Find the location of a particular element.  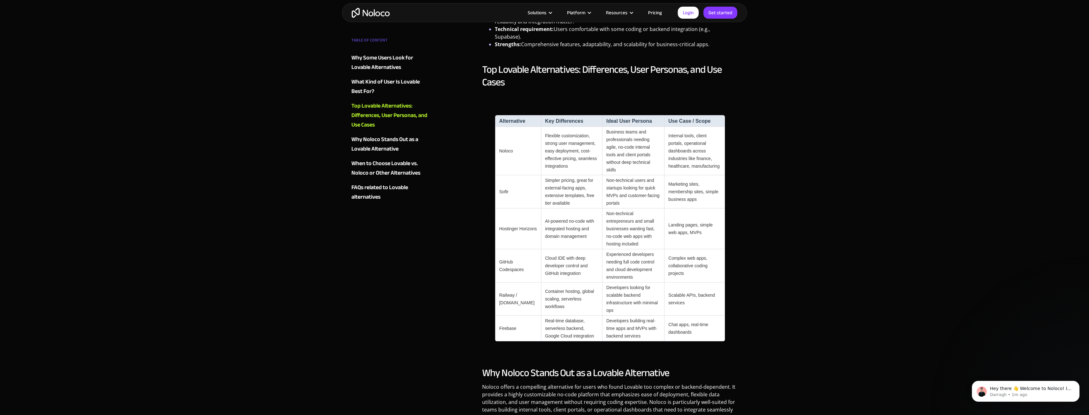

td: Marketing sites, membership sites, simple business apps is located at coordinates (694, 192).